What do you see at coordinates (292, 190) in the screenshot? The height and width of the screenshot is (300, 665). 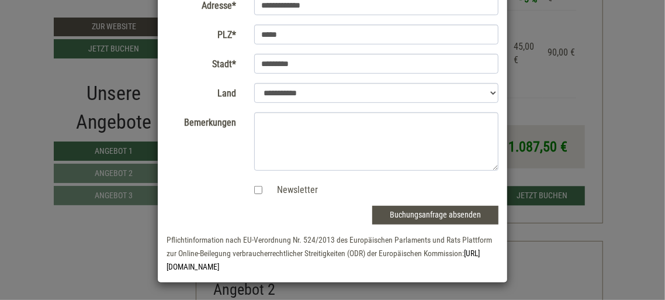 I see `label: Newsletter` at bounding box center [292, 190].